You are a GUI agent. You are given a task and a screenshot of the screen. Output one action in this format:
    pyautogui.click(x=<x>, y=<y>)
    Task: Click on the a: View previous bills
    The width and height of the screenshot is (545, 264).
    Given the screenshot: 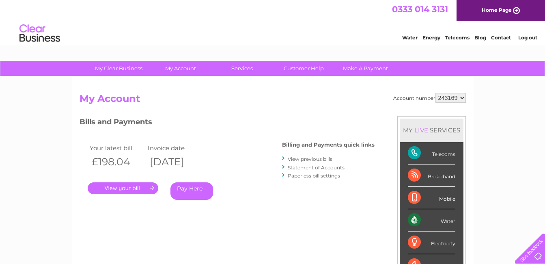 What is the action you would take?
    pyautogui.click(x=310, y=159)
    